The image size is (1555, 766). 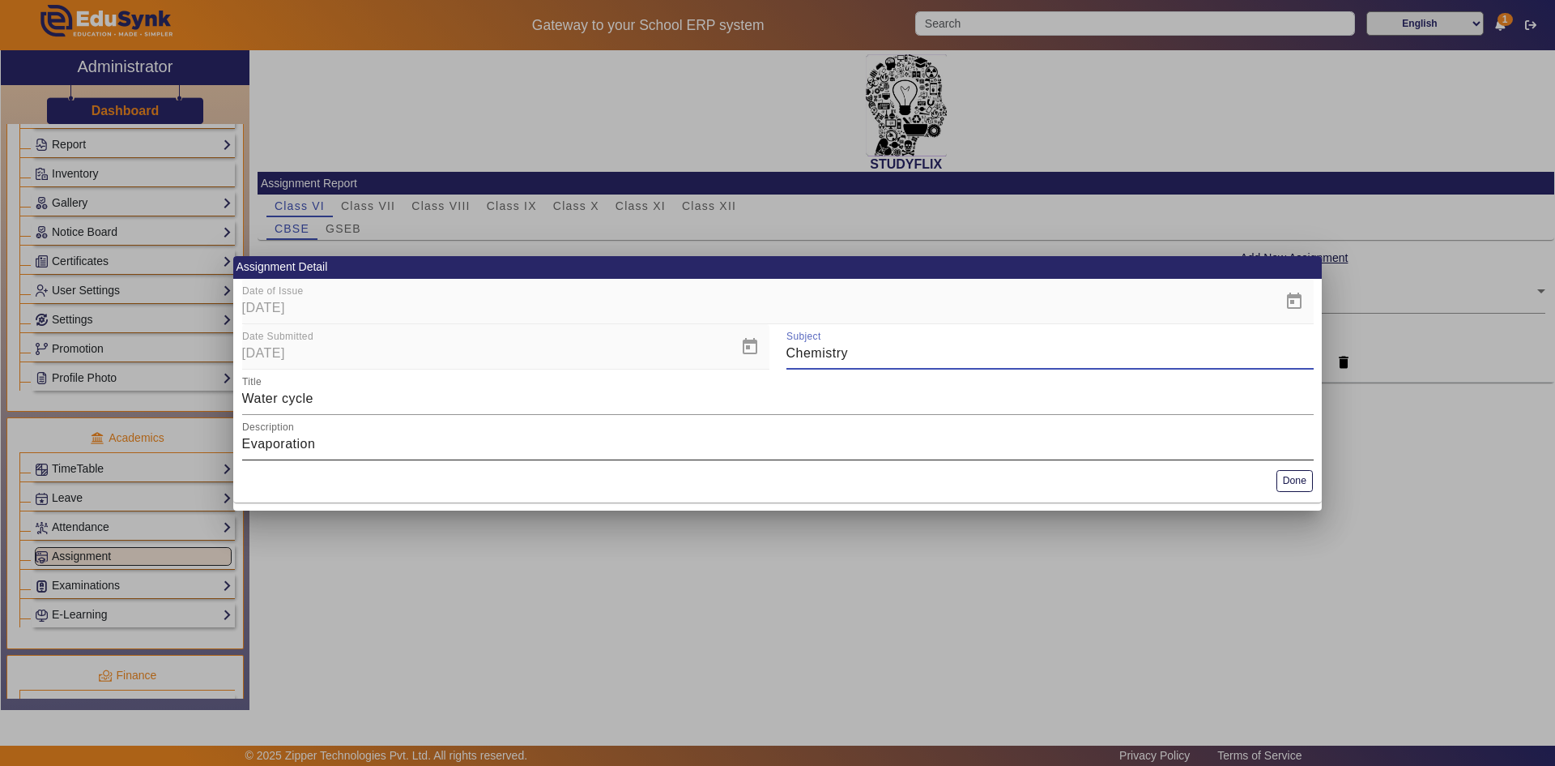 I want to click on mat-label: Date Submitted, so click(x=278, y=335).